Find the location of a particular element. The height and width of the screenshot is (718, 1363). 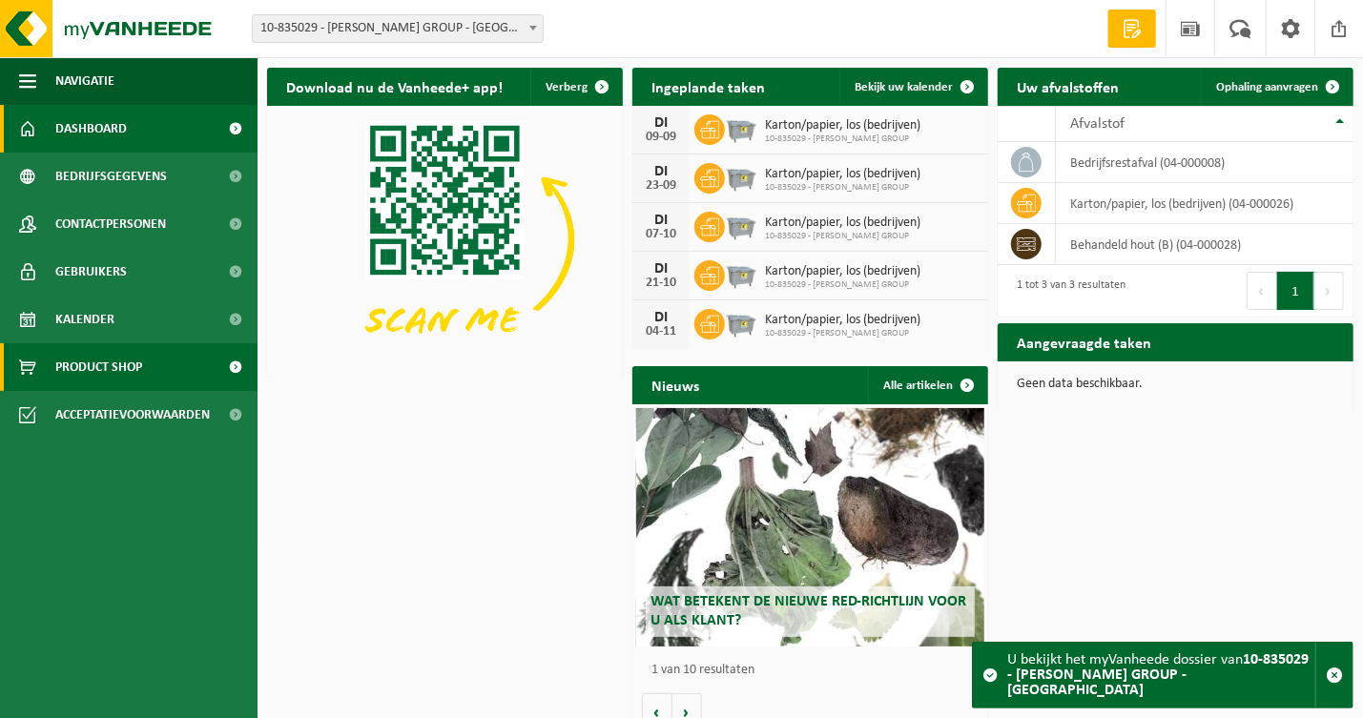

span: Wat betekent de nieuwe RED-richtlijn voor u als klant? is located at coordinates (809, 610).